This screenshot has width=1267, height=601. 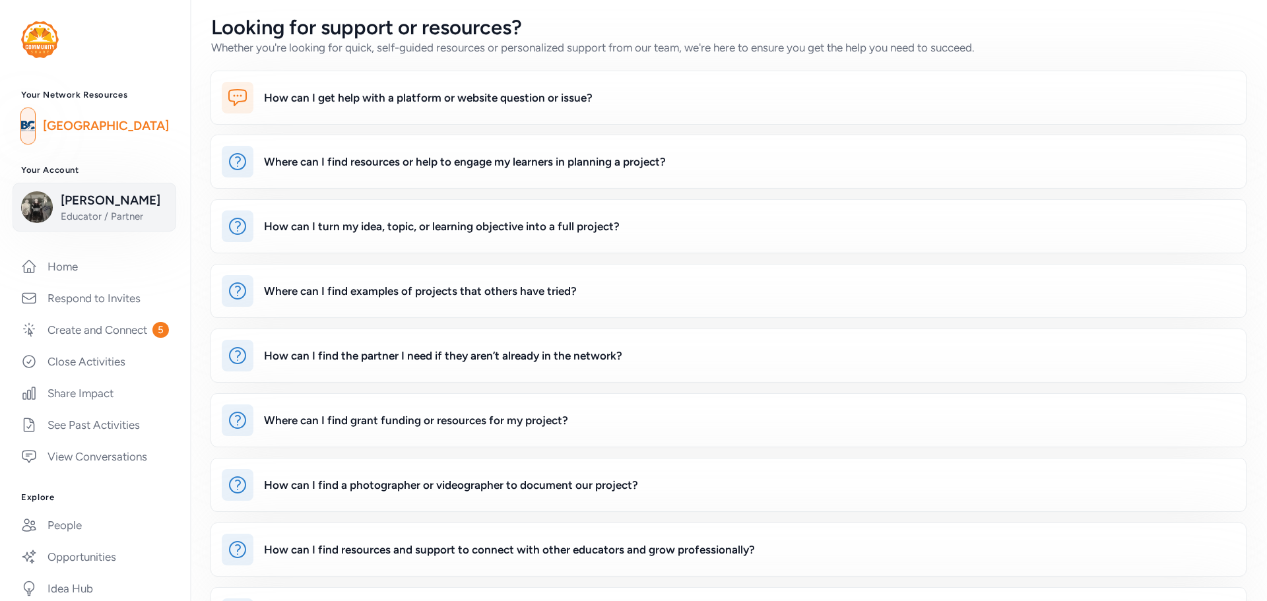 I want to click on a: Share Impact, so click(x=95, y=393).